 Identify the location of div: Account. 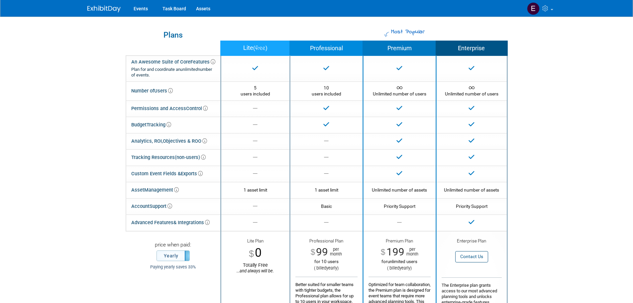
(152, 206).